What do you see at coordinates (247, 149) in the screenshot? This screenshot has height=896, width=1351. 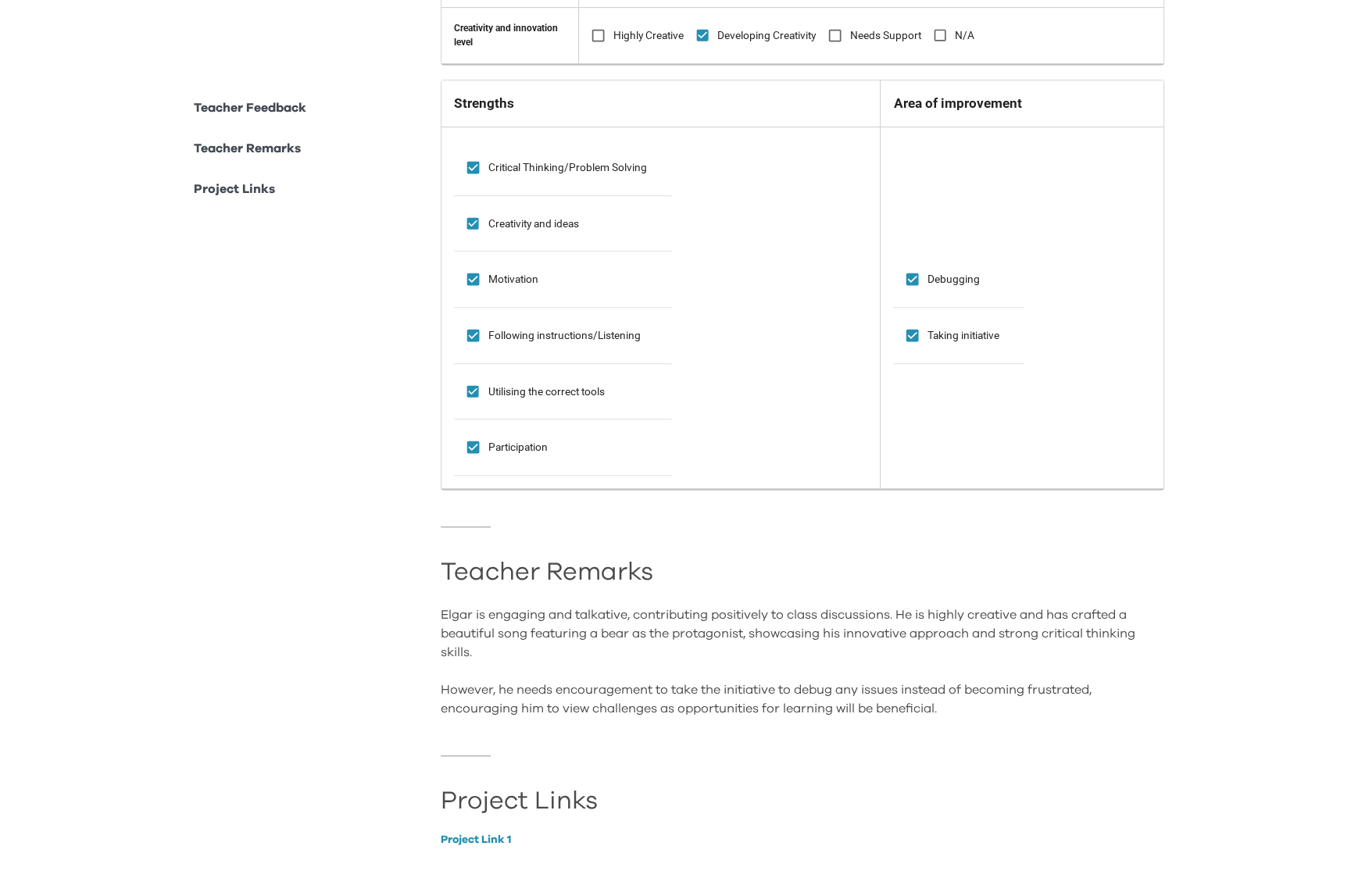 I see `p: Teacher Remarks` at bounding box center [247, 149].